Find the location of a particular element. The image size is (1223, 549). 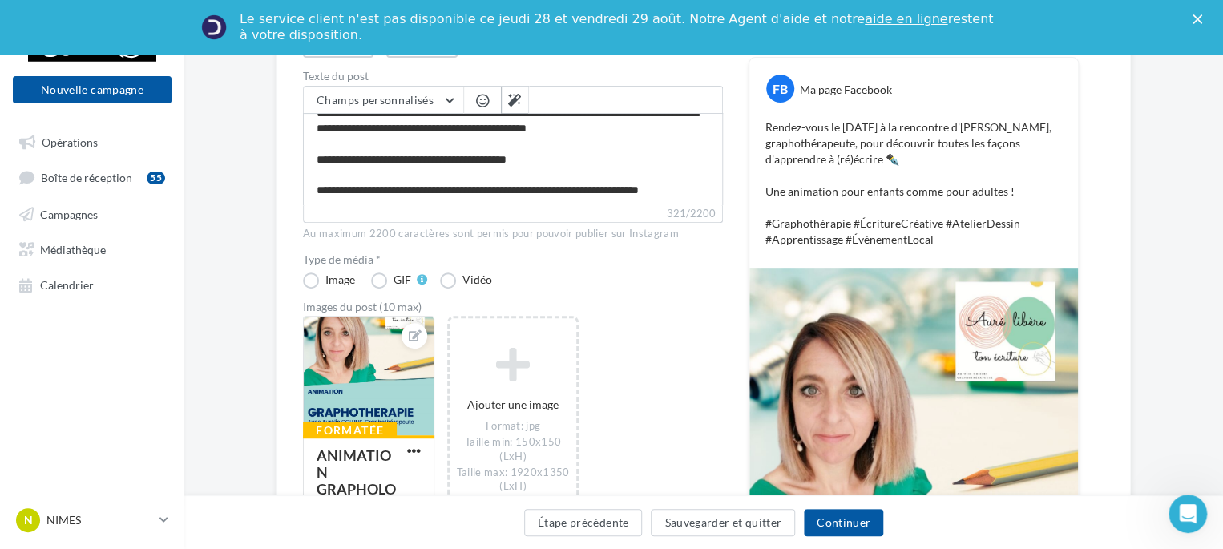

a: Boîte de réception55 is located at coordinates (92, 176).